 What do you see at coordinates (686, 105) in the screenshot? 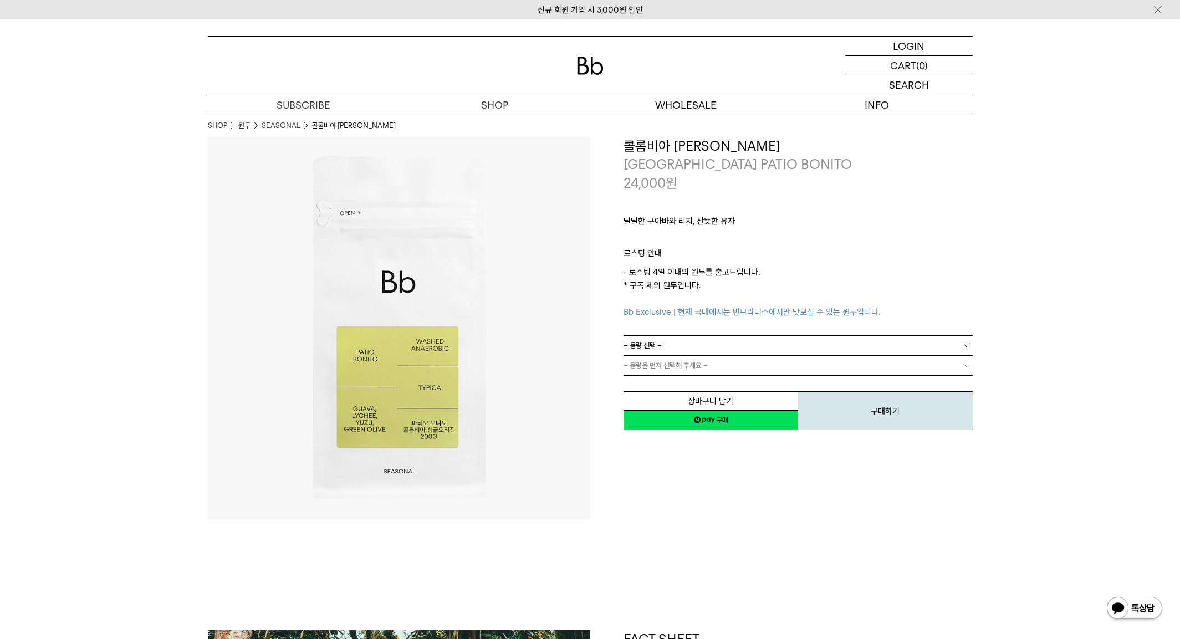
I see `p: WHOLESALE` at bounding box center [686, 105].